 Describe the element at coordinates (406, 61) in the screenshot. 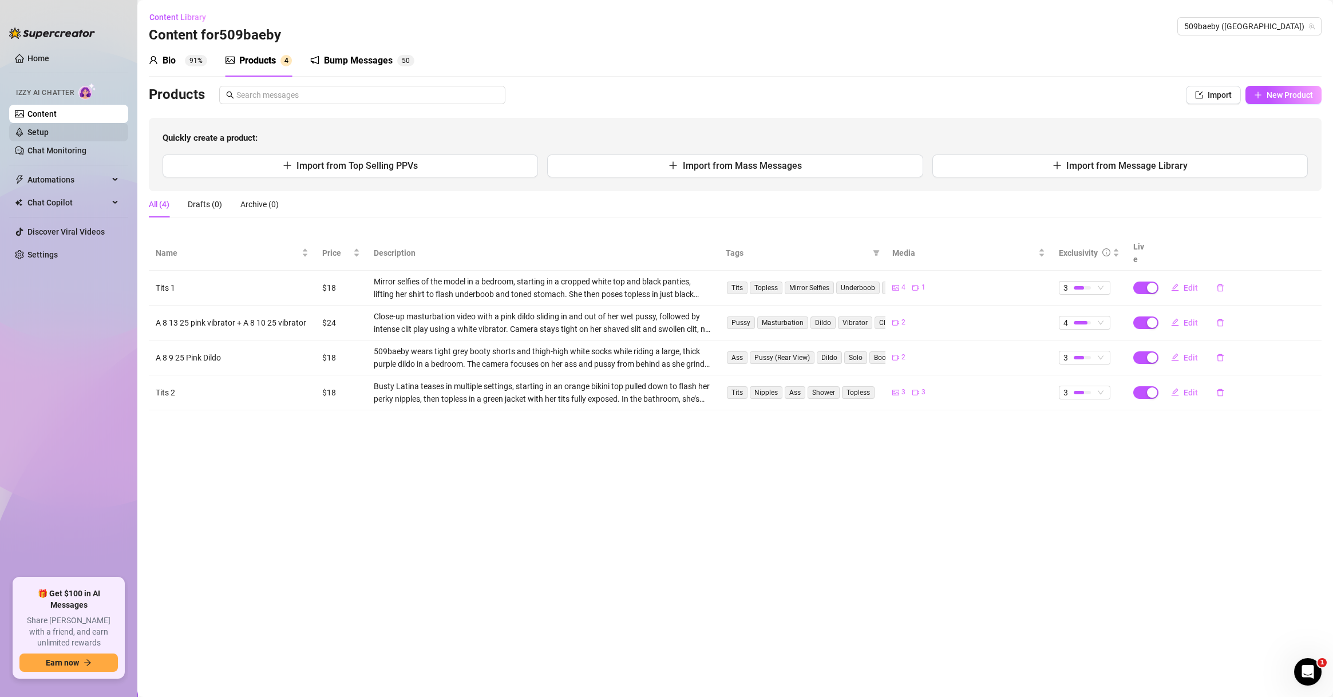

I see `sup: 50` at that location.